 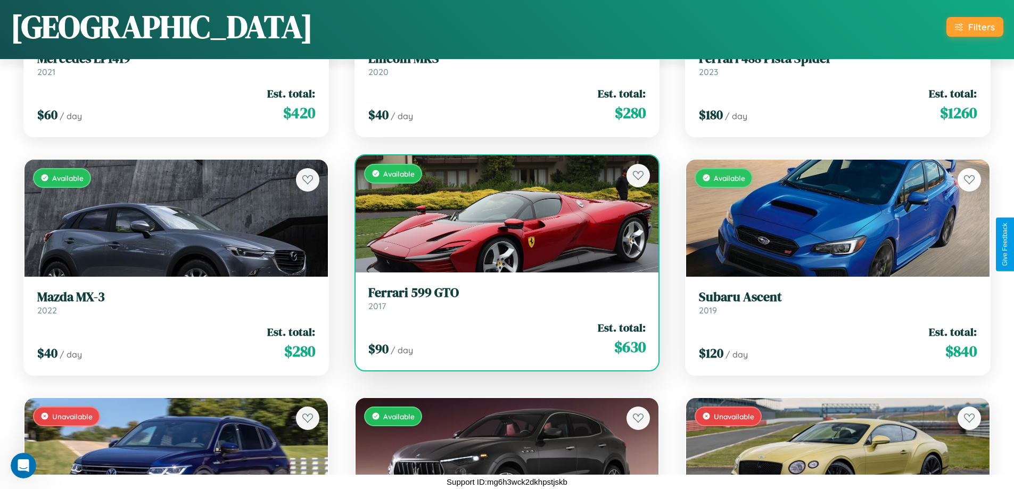 What do you see at coordinates (710, 114) in the screenshot?
I see `span: $ 180` at bounding box center [710, 114].